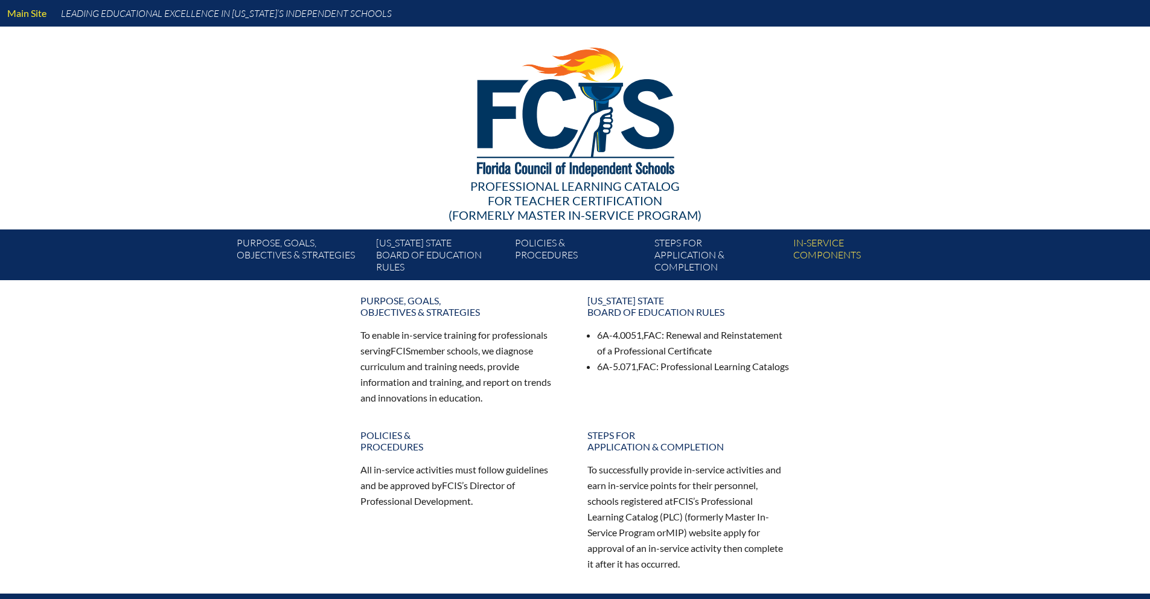  I want to click on img: FCISlogo221.eps, so click(575, 109).